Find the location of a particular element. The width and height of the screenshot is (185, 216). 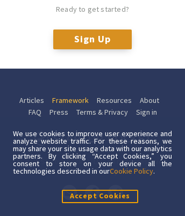

a: Sign in is located at coordinates (146, 112).